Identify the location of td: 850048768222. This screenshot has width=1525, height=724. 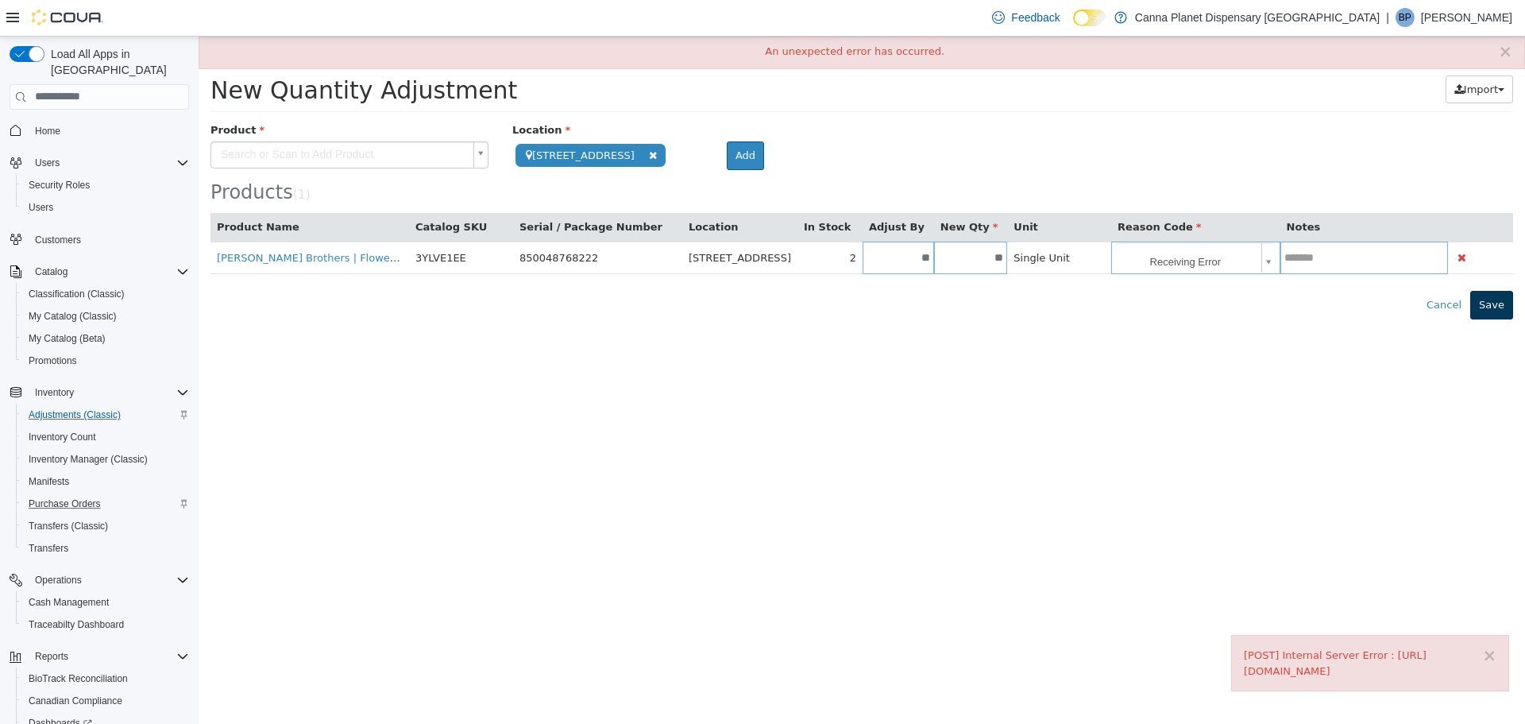
(399, 221).